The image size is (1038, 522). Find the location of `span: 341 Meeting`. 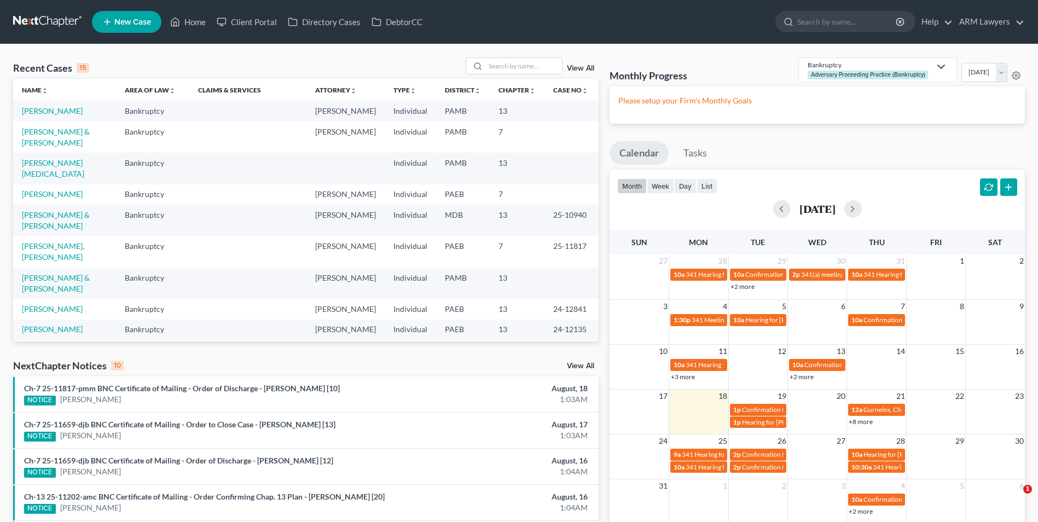

span: 341 Meeting is located at coordinates (710, 320).